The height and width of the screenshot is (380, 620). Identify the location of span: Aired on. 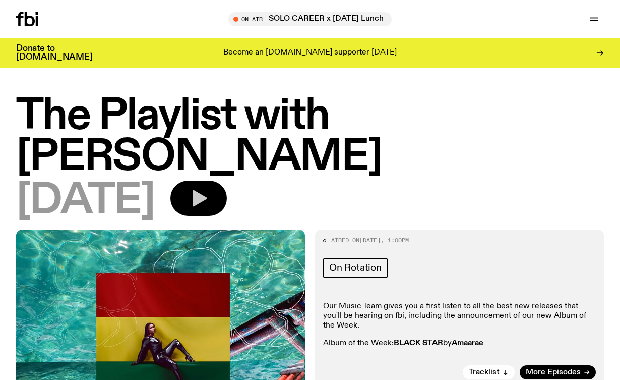
(345, 240).